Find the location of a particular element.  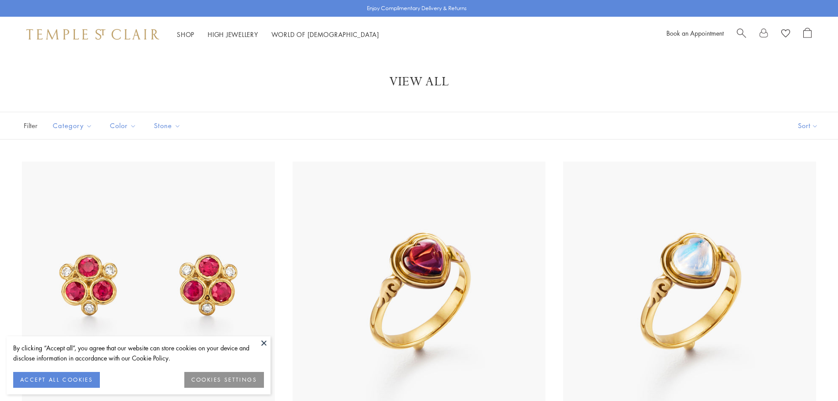

a: High JewelleryHigh Jewellery is located at coordinates (233, 34).